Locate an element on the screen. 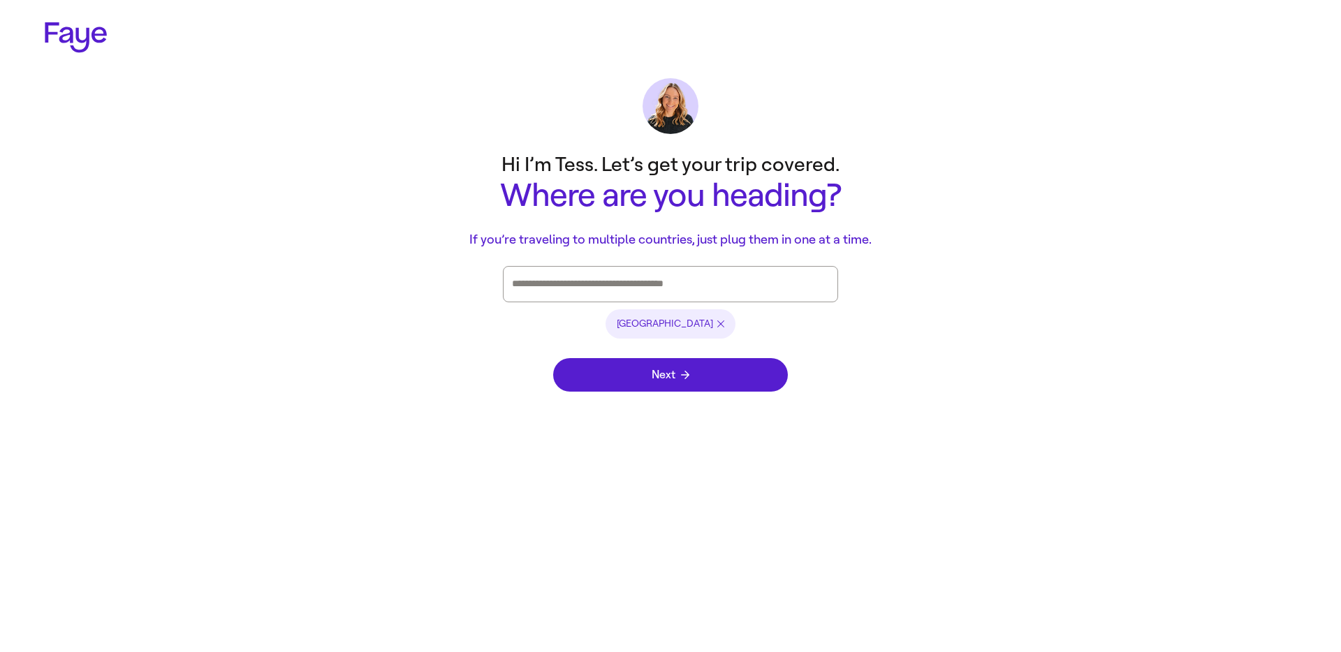 Image resolution: width=1341 pixels, height=652 pixels. p: If you’re traveling to multiple countries, just plug them in one at a time. is located at coordinates (670, 240).